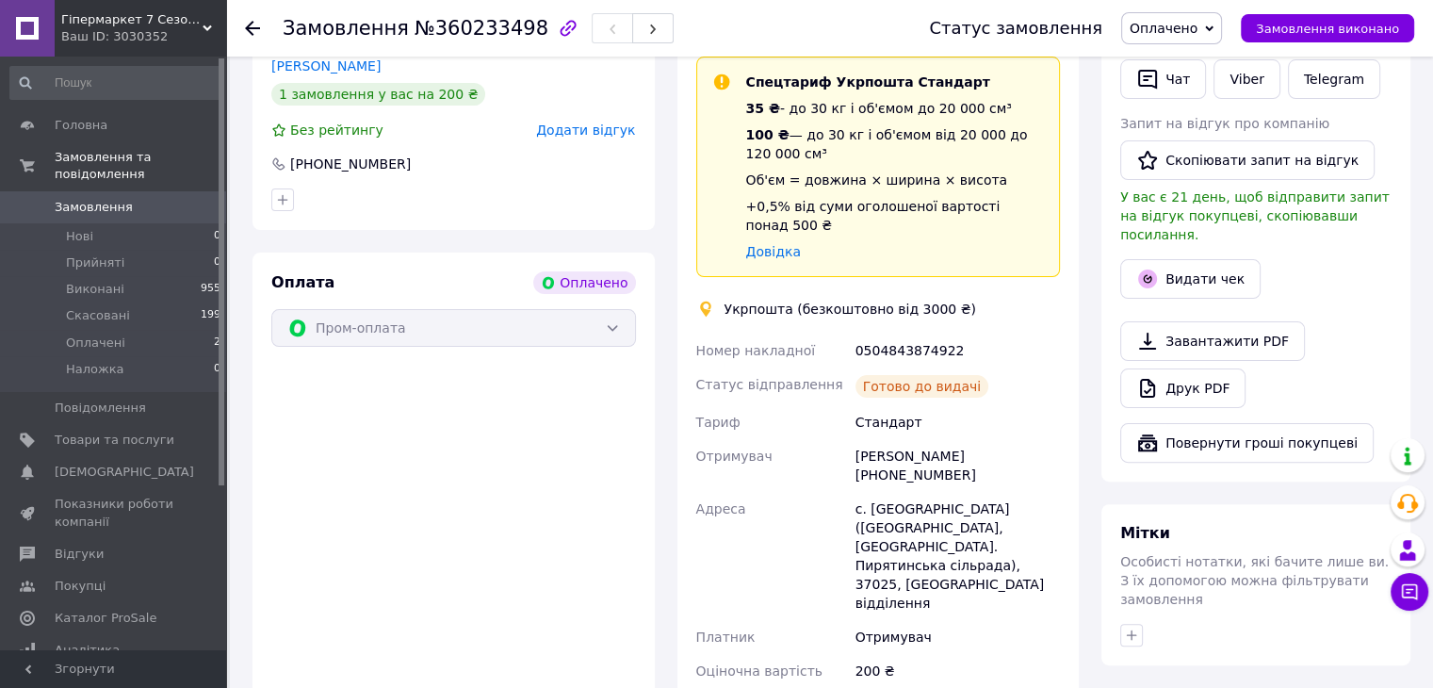  What do you see at coordinates (957, 637) in the screenshot?
I see `div: Отримувач` at bounding box center [957, 637].